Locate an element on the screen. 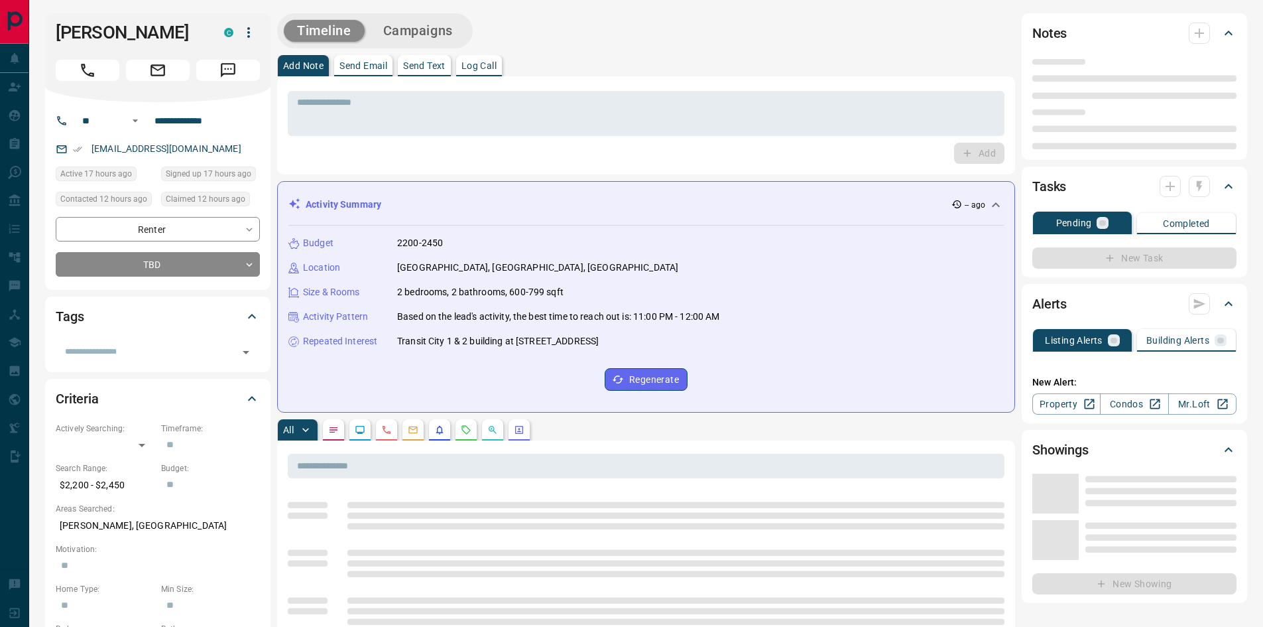 The width and height of the screenshot is (1263, 627). div: Activity Summary-- ago is located at coordinates (646, 204).